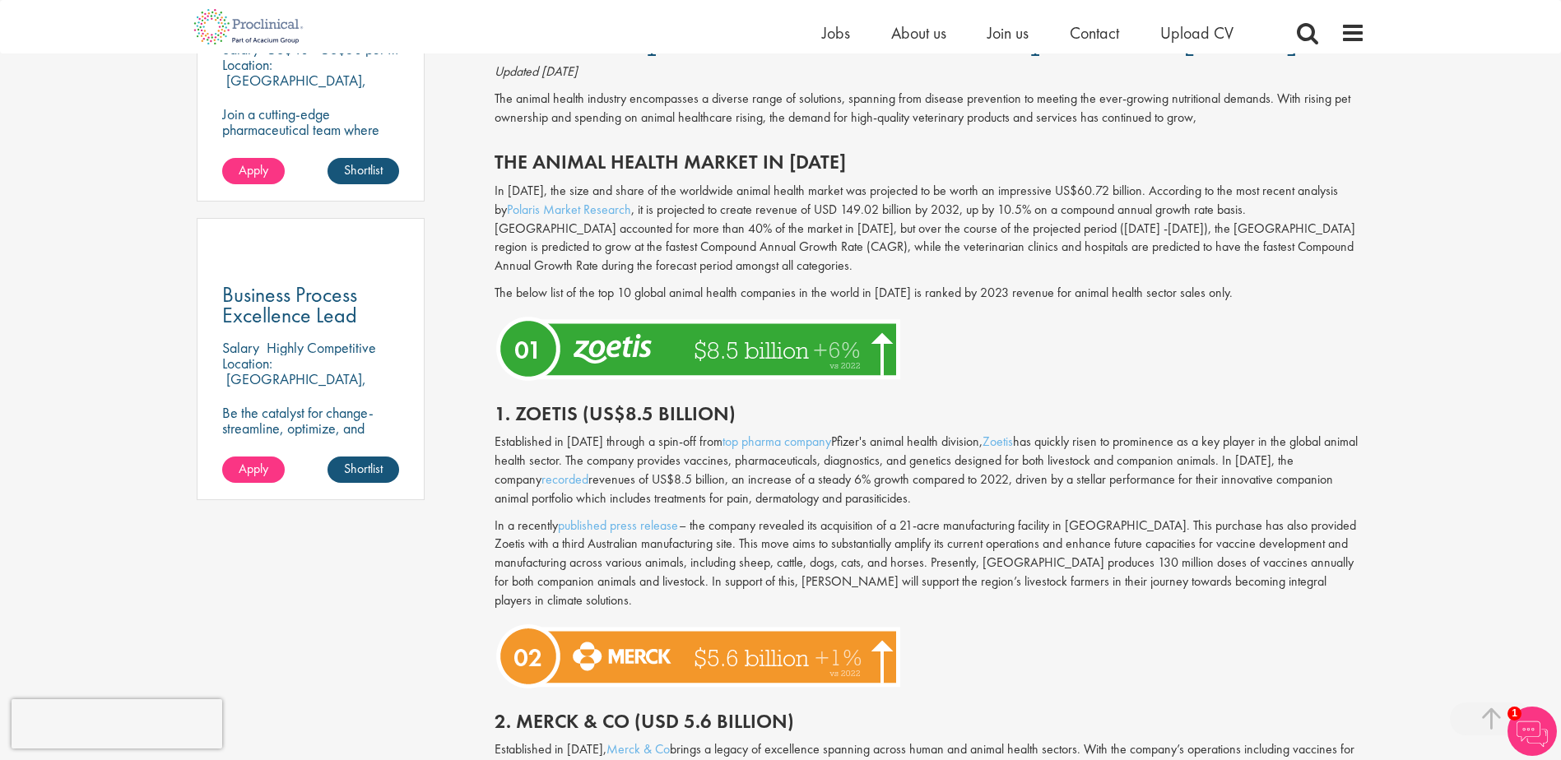 The image size is (1561, 760). Describe the element at coordinates (240, 347) in the screenshot. I see `span: Salary` at that location.